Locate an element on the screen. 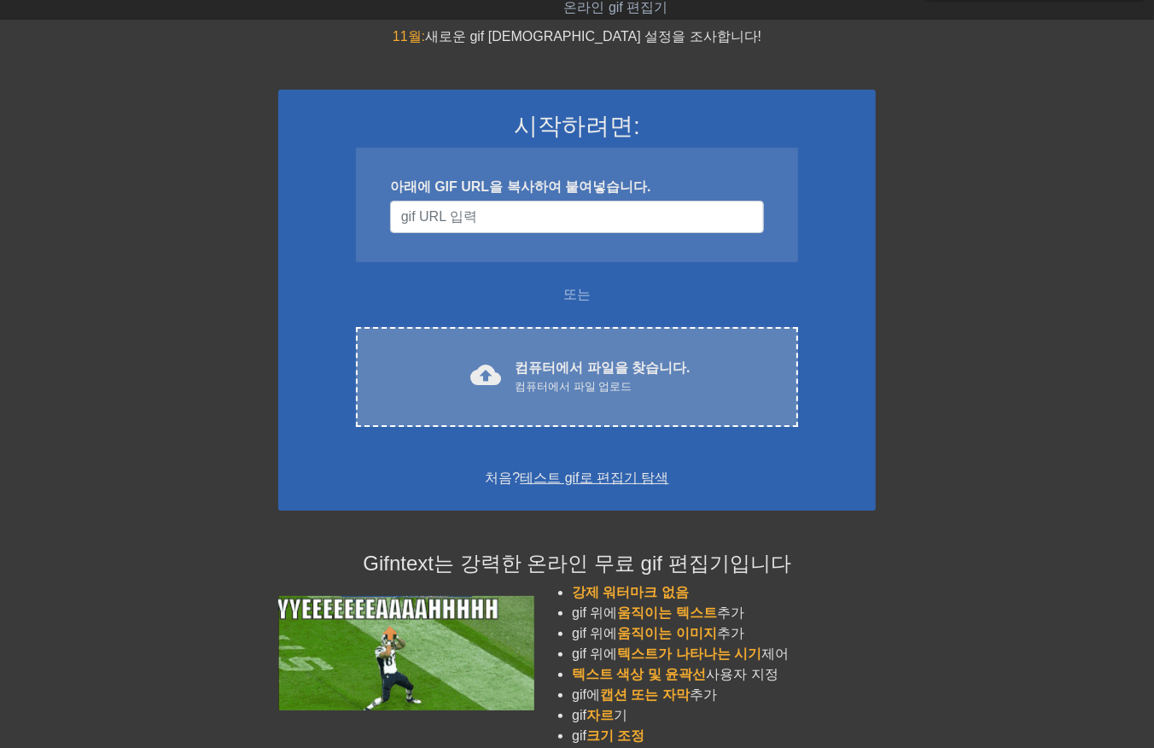  span: 자르 is located at coordinates (600, 715).